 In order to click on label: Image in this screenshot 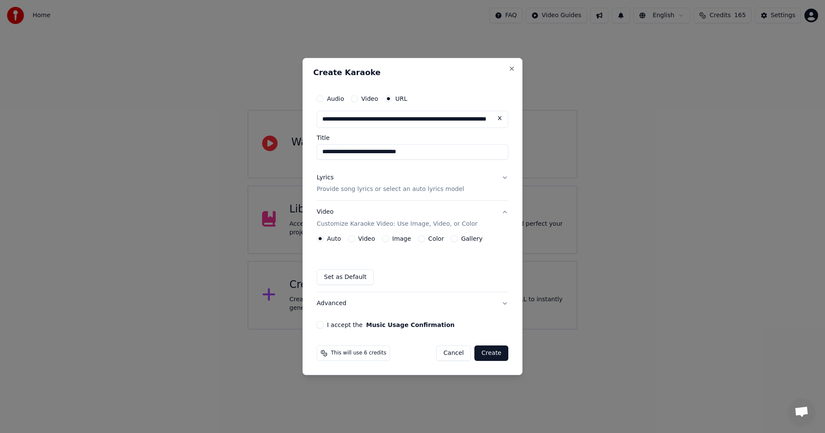, I will do `click(402, 239)`.